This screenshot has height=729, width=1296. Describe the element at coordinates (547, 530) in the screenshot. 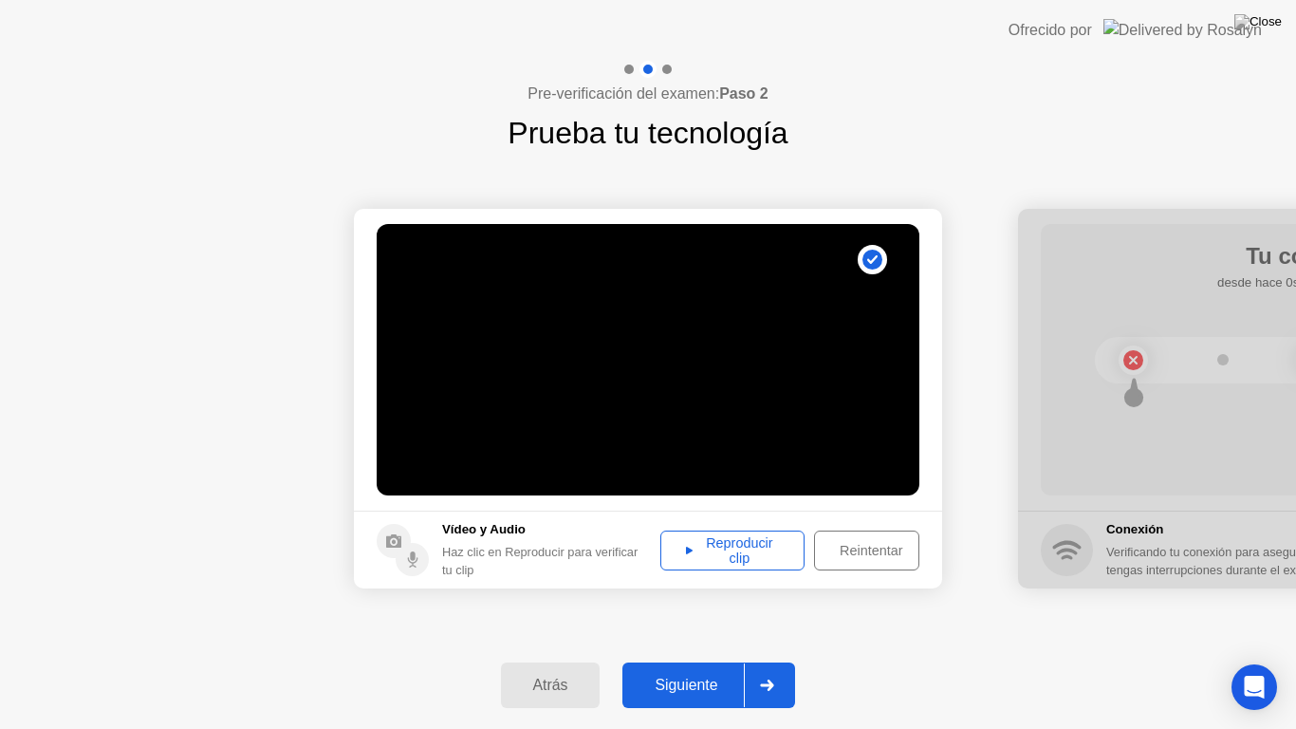

I see `h5: Vídeo y Audio` at that location.